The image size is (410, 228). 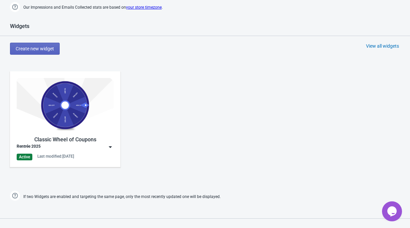 What do you see at coordinates (110, 147) in the screenshot?
I see `img: dropdown.png` at bounding box center [110, 147].